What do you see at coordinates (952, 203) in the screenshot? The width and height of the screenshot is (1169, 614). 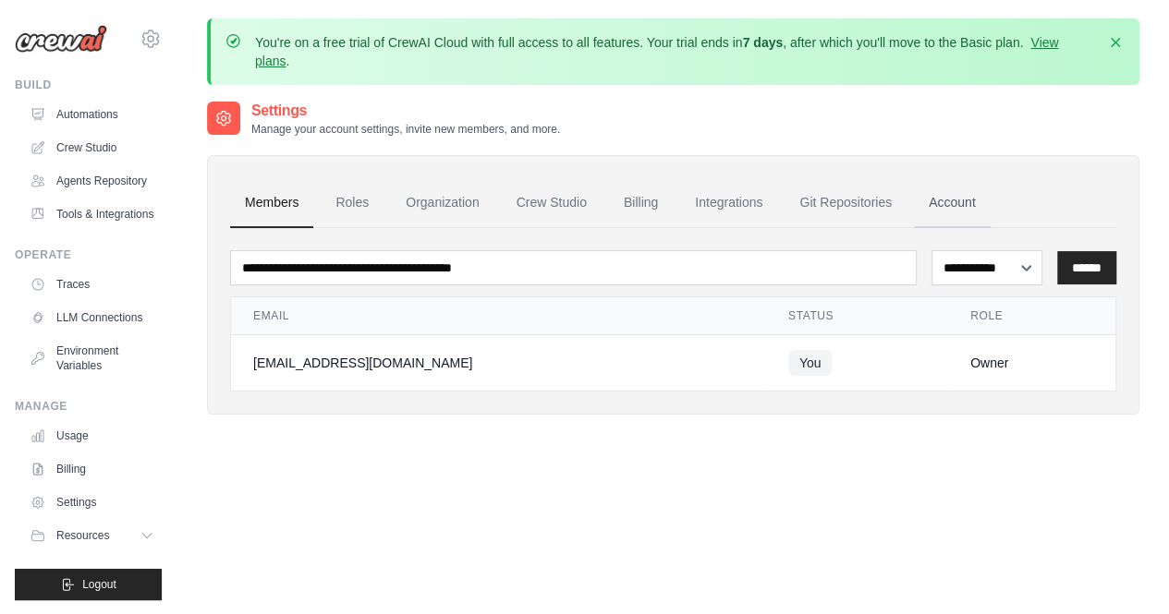 I see `a: Account` at bounding box center [952, 203].